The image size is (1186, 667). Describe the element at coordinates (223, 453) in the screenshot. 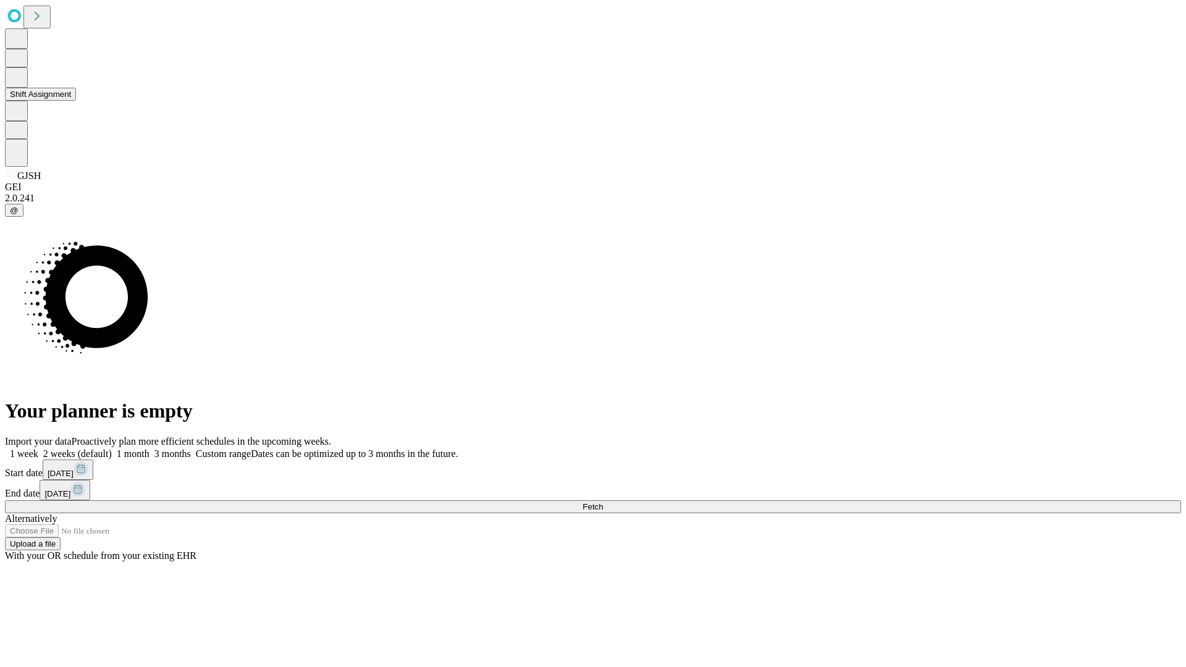

I see `span: Custom range` at that location.